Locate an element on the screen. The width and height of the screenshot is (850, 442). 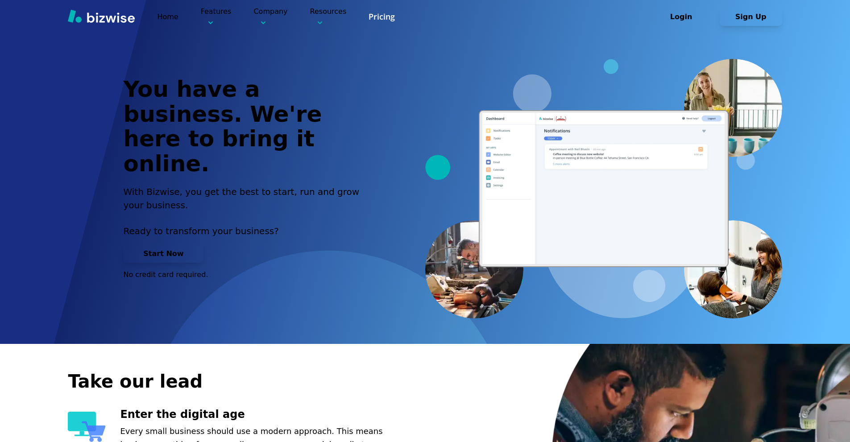
h1: You have a business. We're here to bring it online. is located at coordinates (246, 127).